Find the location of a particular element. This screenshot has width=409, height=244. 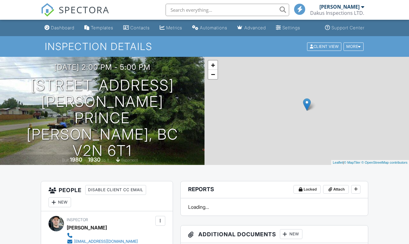

img: The Best Home Inspection Software - Spectora is located at coordinates (48, 10).